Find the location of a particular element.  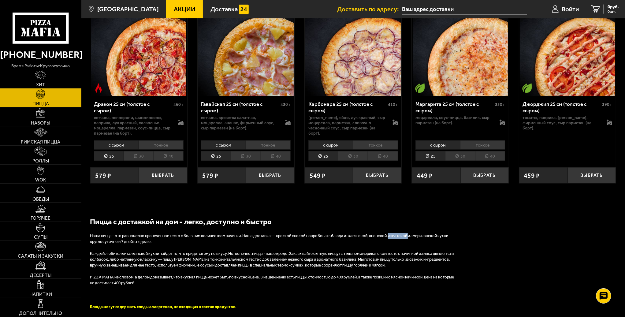

p: ветчина, креветка салатная, моцарелла, ананас, фирменный соус, сыр пармезан (на борт). is located at coordinates (240, 123).